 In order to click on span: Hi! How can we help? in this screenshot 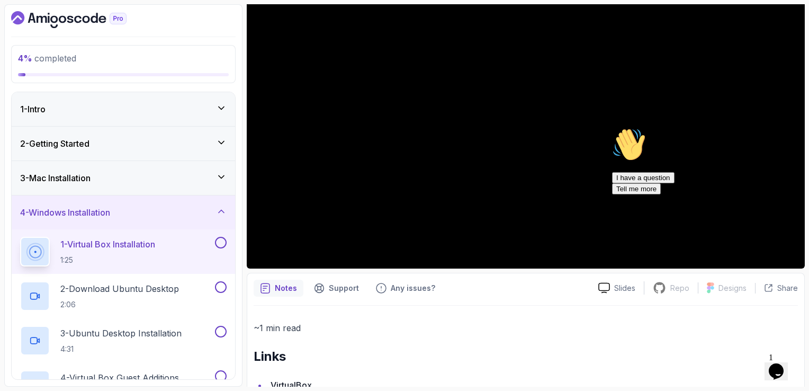, I will do `click(55, 35)`.